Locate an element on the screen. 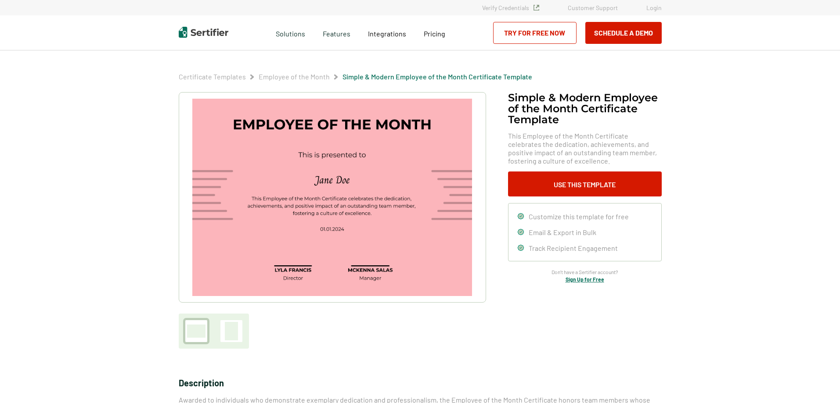 The image size is (840, 403). span: Description is located at coordinates (201, 383).